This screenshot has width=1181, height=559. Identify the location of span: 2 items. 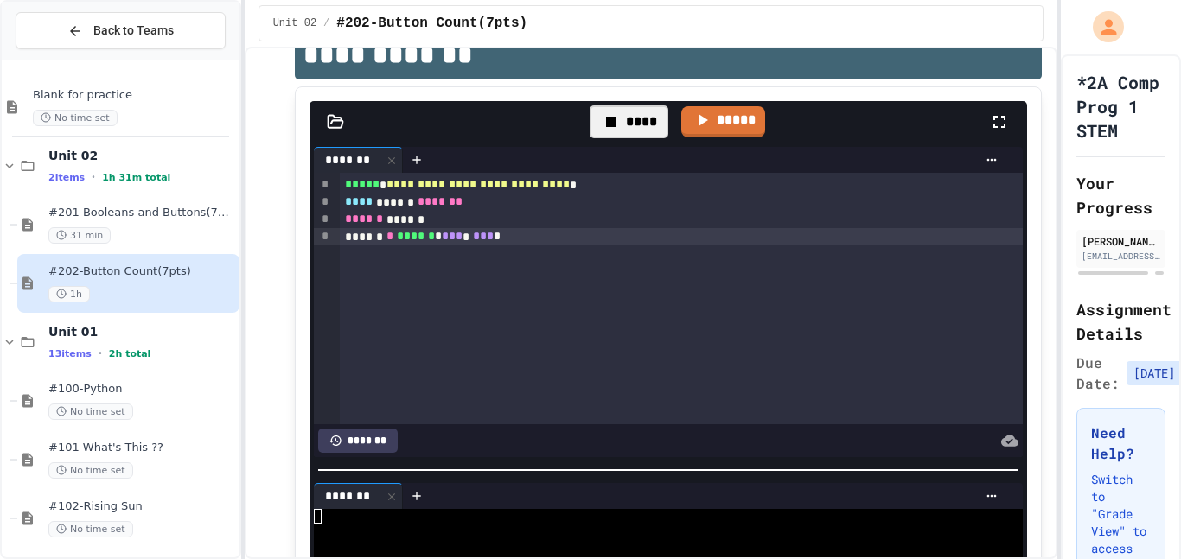
(67, 177).